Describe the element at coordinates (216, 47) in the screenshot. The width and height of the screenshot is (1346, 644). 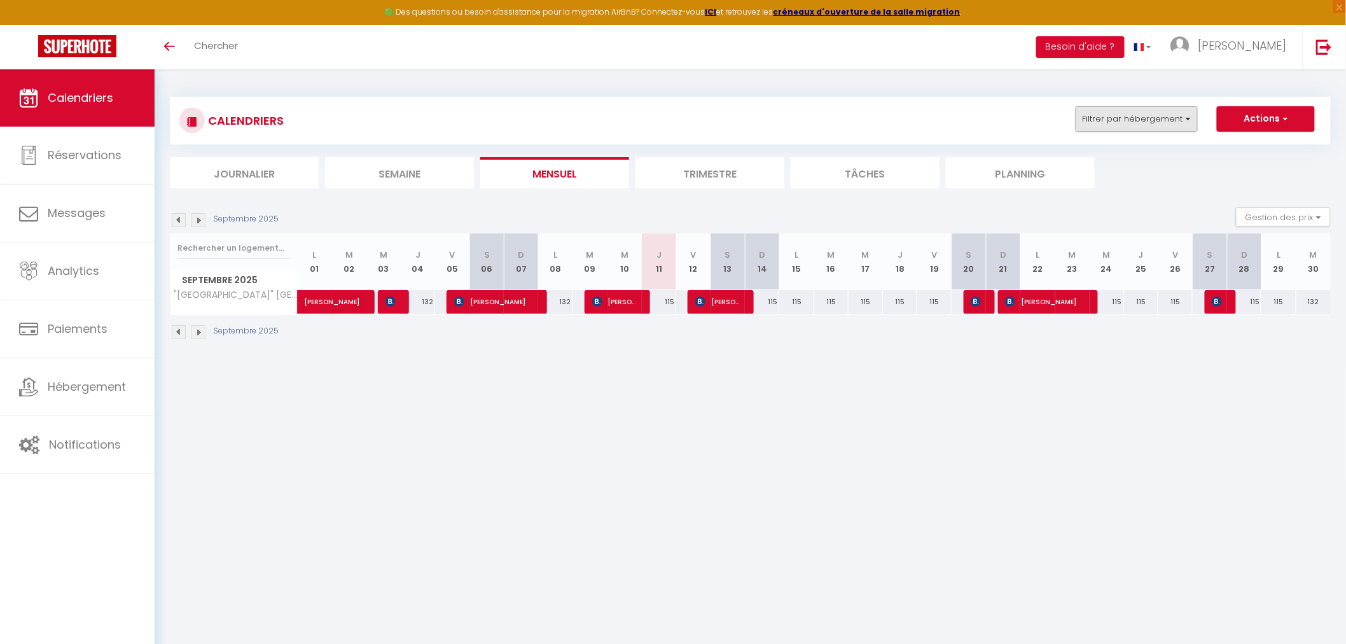
I see `a: Chercher` at that location.